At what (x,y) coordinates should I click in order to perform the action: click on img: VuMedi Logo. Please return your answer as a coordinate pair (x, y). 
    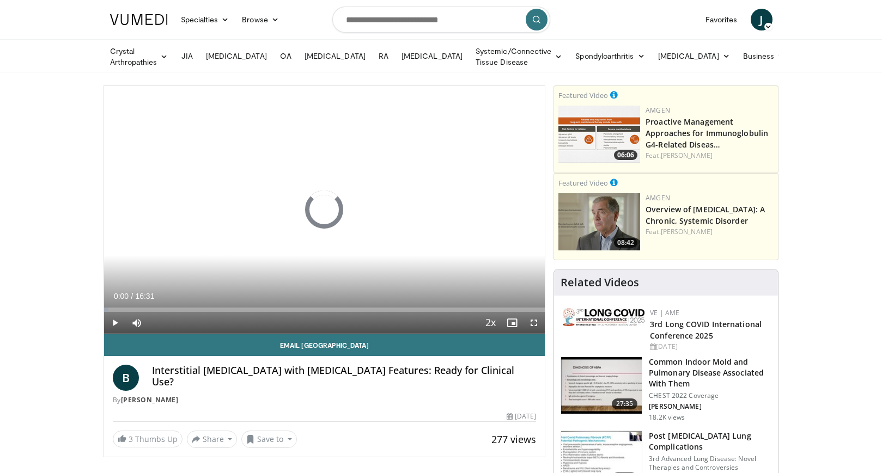
    Looking at the image, I should click on (139, 20).